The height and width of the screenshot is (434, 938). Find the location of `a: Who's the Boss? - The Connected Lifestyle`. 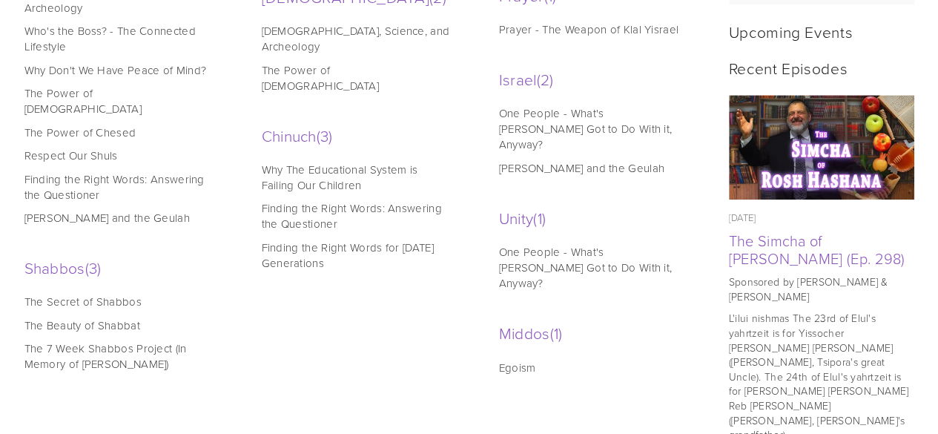

a: Who's the Boss? - The Connected Lifestyle is located at coordinates (119, 39).